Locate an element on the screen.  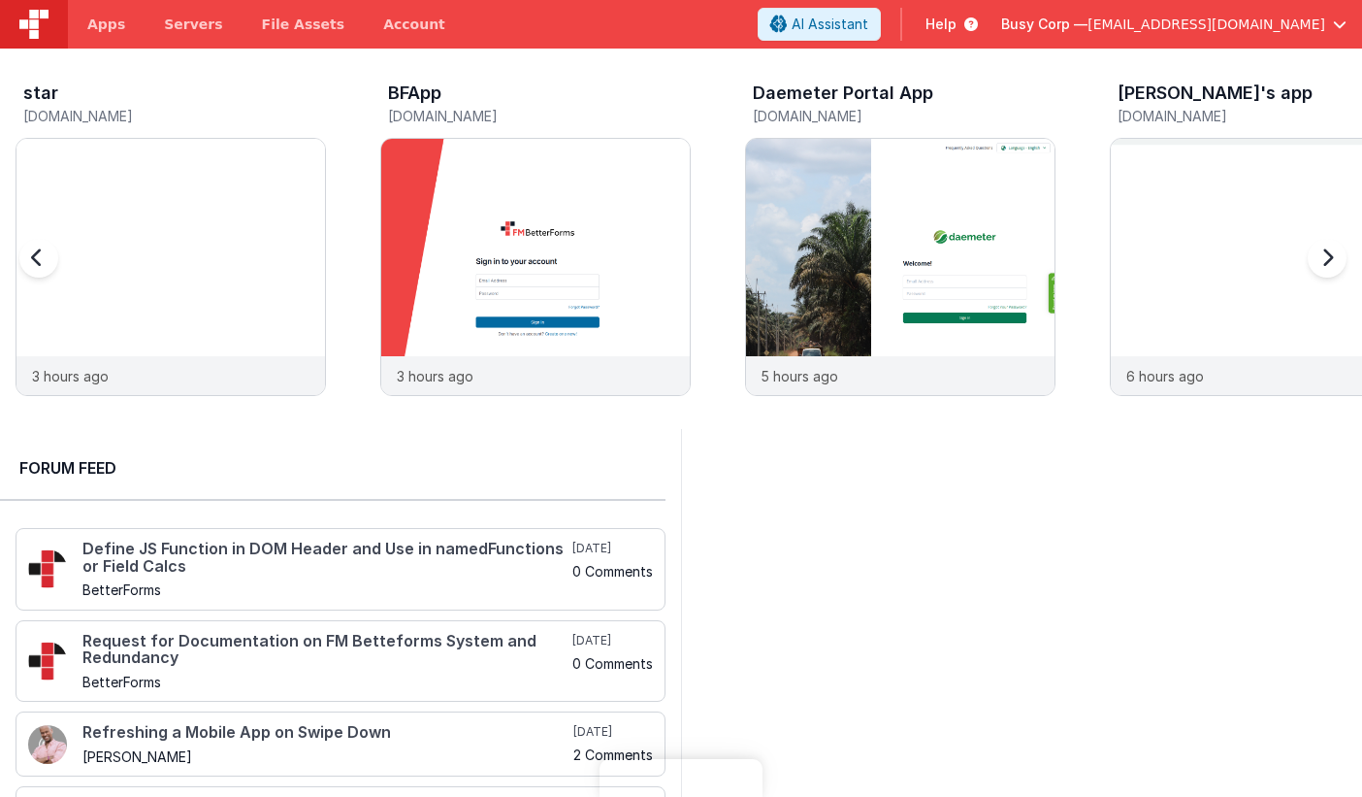
p: 6 hours ago is located at coordinates (1165, 376).